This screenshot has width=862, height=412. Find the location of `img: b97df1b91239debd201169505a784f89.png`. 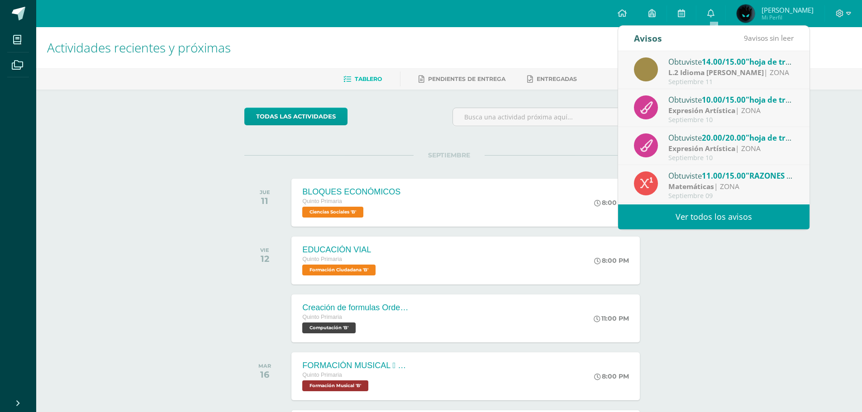

img: b97df1b91239debd201169505a784f89.png is located at coordinates (746, 14).